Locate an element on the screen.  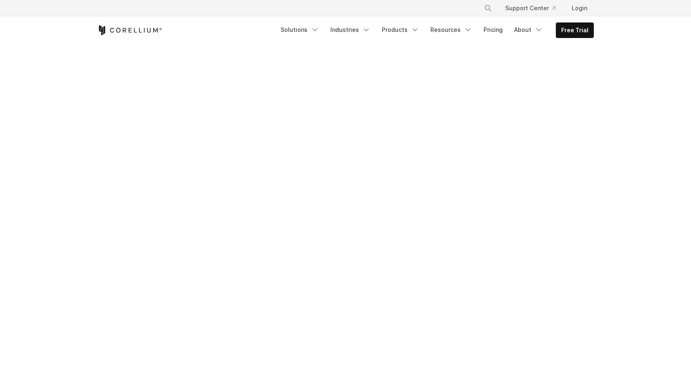
a: Products is located at coordinates (400, 30).